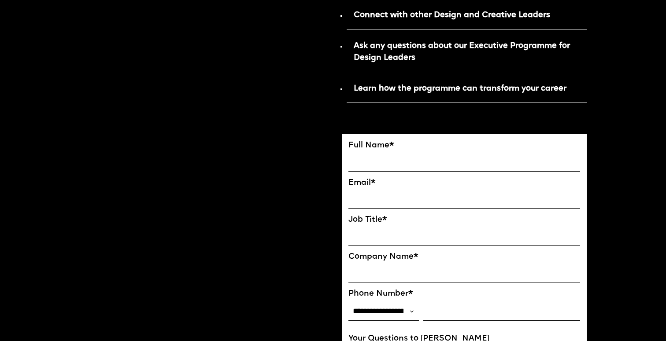 This screenshot has width=666, height=341. I want to click on strong: Learn how the programme can transform your career, so click(460, 88).